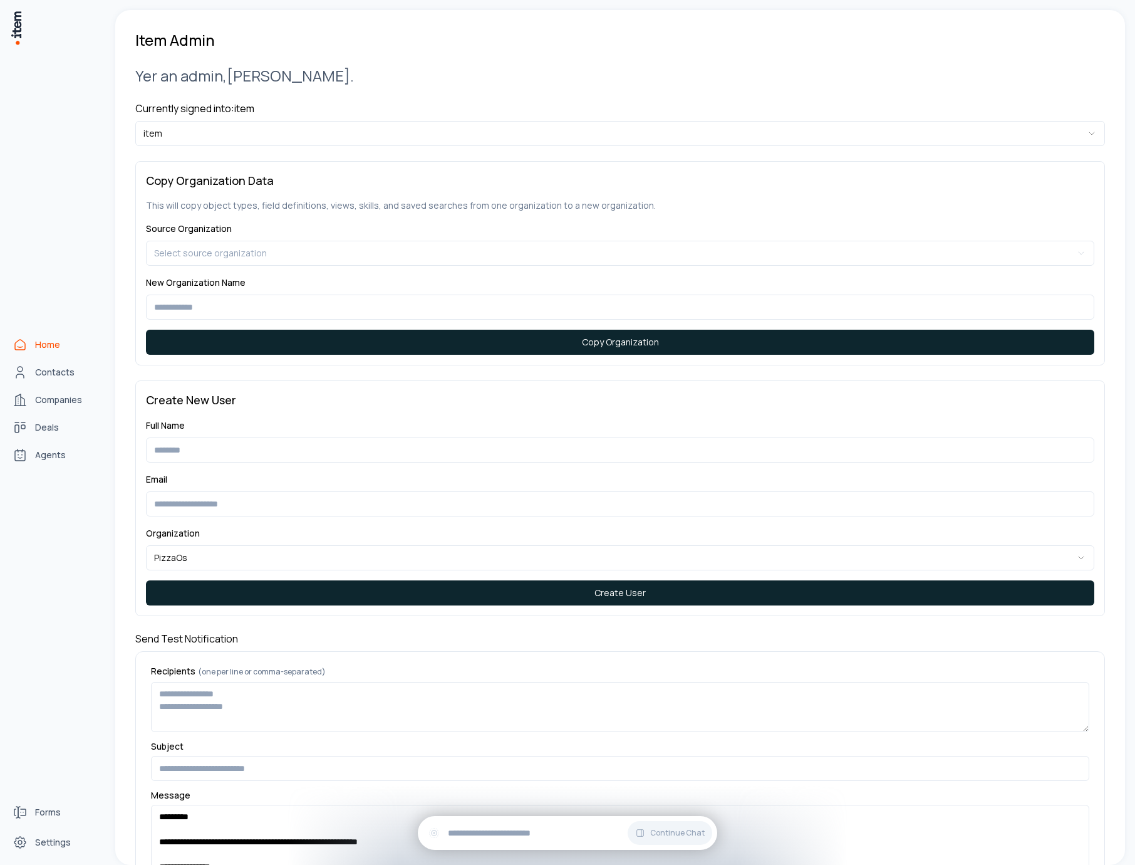 Image resolution: width=1135 pixels, height=865 pixels. I want to click on span: Home, so click(48, 345).